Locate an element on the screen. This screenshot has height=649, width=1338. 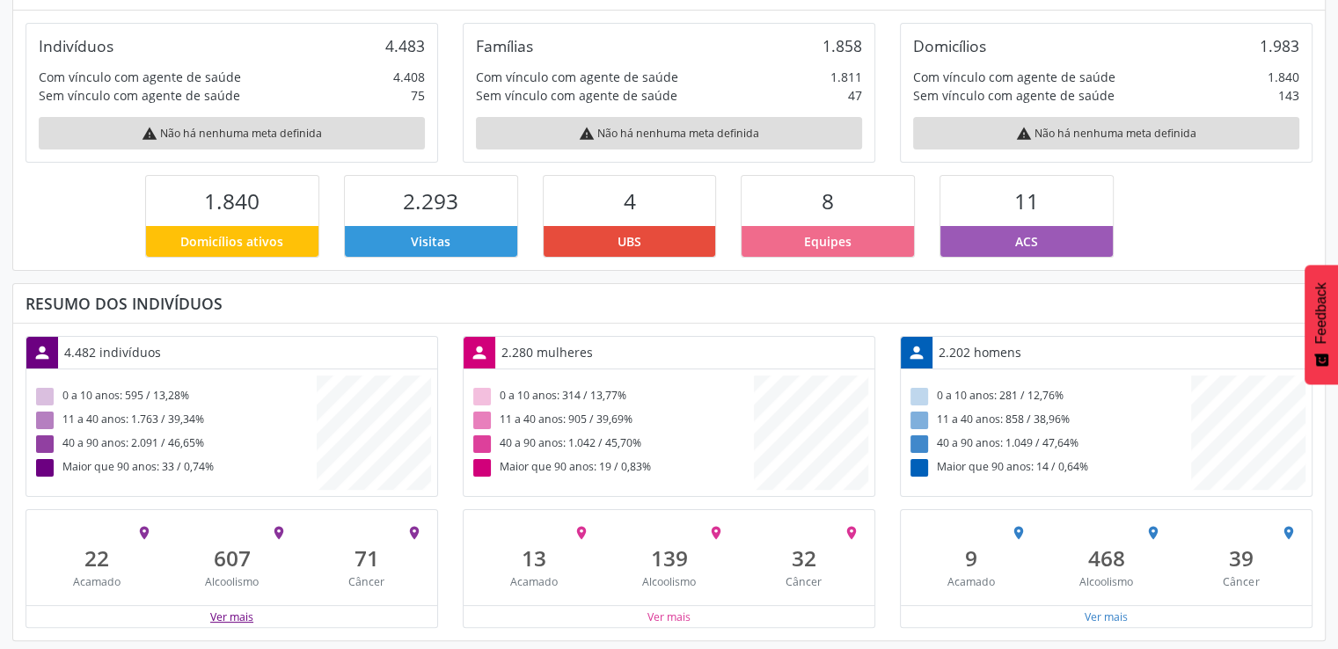
span: Feedback is located at coordinates (1321, 313).